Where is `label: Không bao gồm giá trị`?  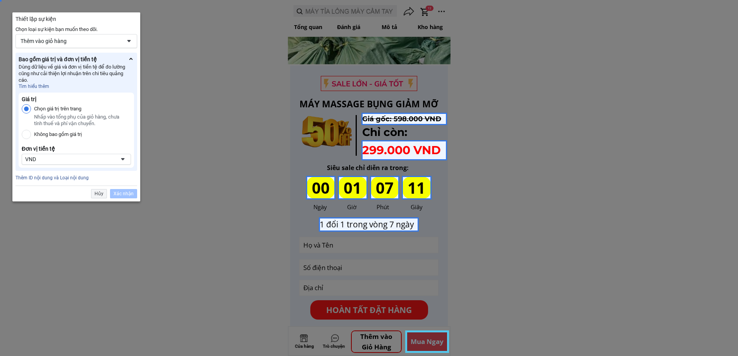
label: Không bao gồm giá trị is located at coordinates (58, 134).